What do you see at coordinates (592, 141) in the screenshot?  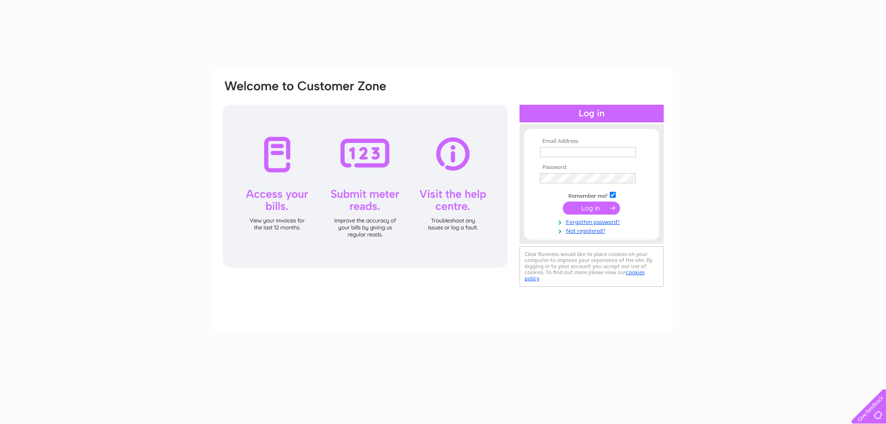 I see `th: Email Address:` at bounding box center [592, 141].